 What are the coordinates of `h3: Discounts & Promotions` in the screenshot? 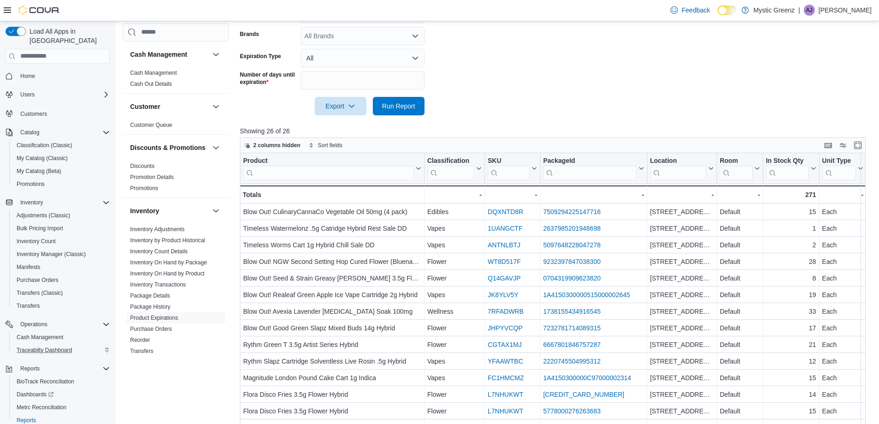 It's located at (168, 148).